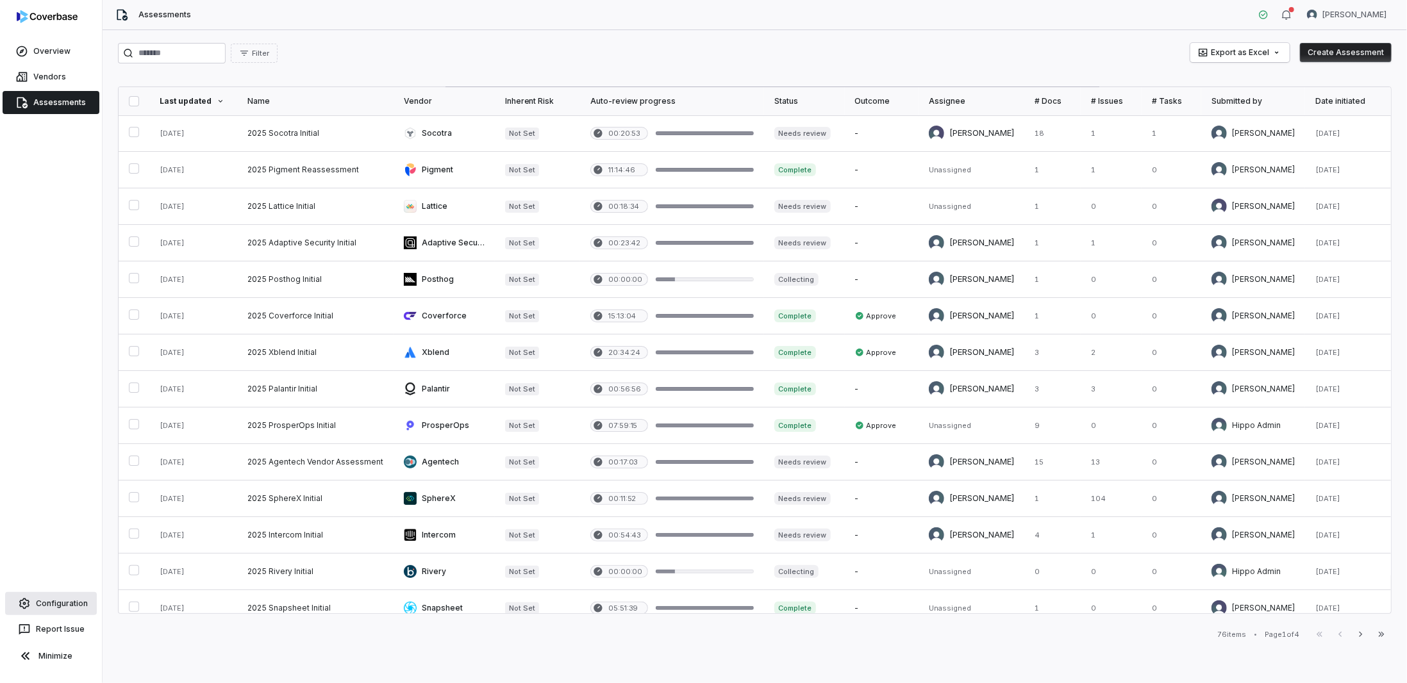 Image resolution: width=1407 pixels, height=683 pixels. What do you see at coordinates (971, 101) in the screenshot?
I see `div: Assignee` at bounding box center [971, 101].